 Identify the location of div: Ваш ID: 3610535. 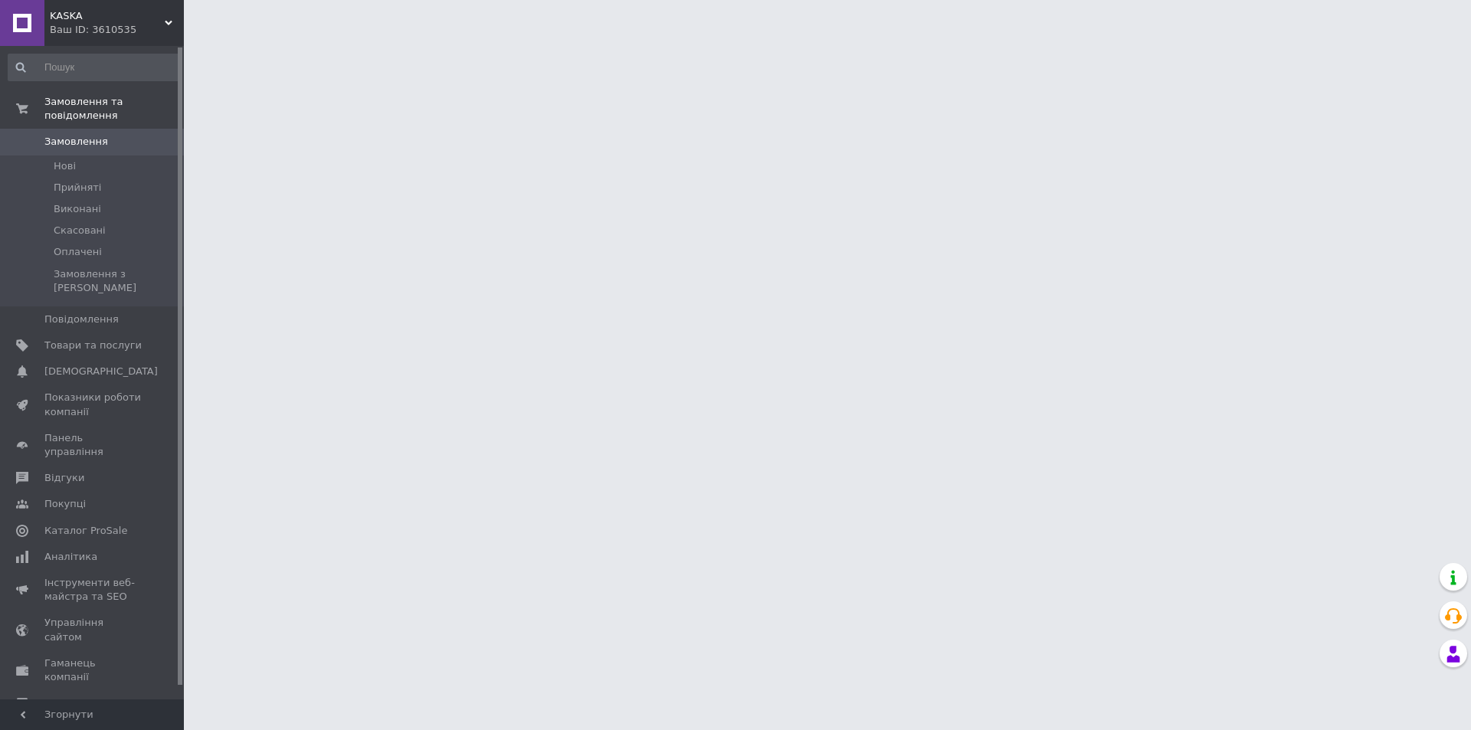
(116, 30).